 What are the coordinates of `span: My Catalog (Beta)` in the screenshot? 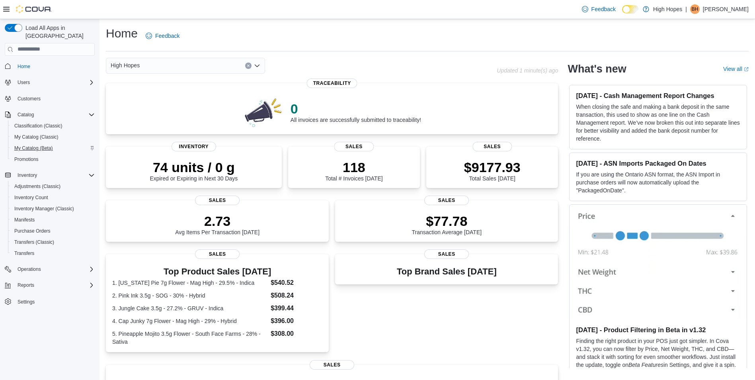 It's located at (53, 148).